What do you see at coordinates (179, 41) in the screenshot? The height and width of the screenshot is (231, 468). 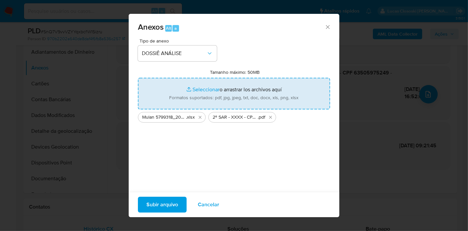 I see `span: Tipo de anexo` at bounding box center [179, 41].